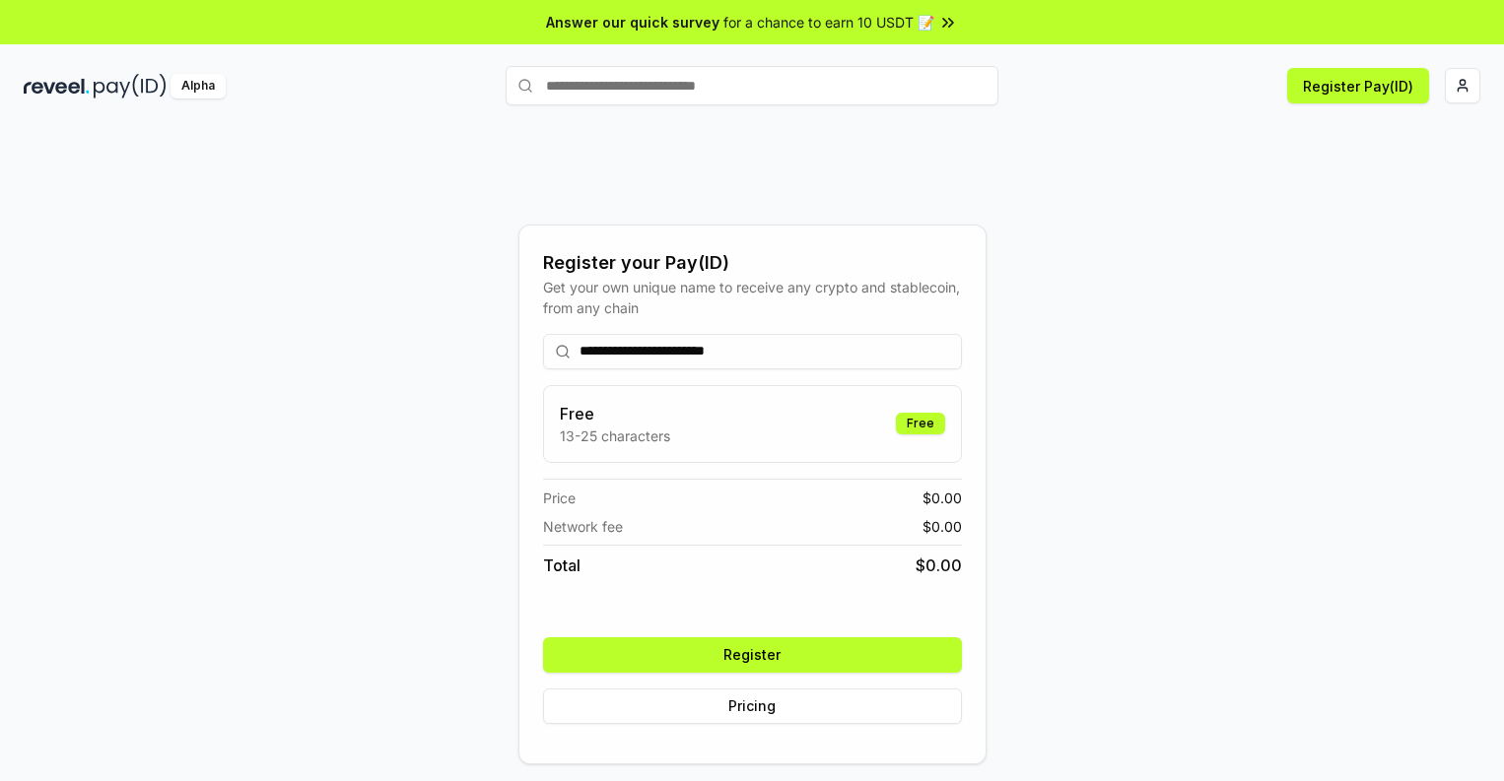 The width and height of the screenshot is (1504, 781). I want to click on button: Pricing, so click(752, 706).